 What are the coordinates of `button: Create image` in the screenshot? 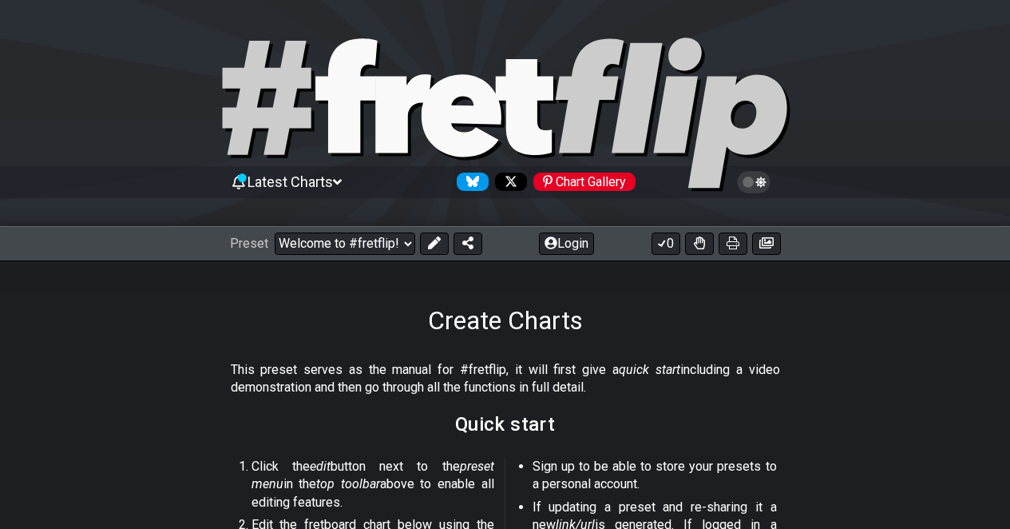 It's located at (767, 244).